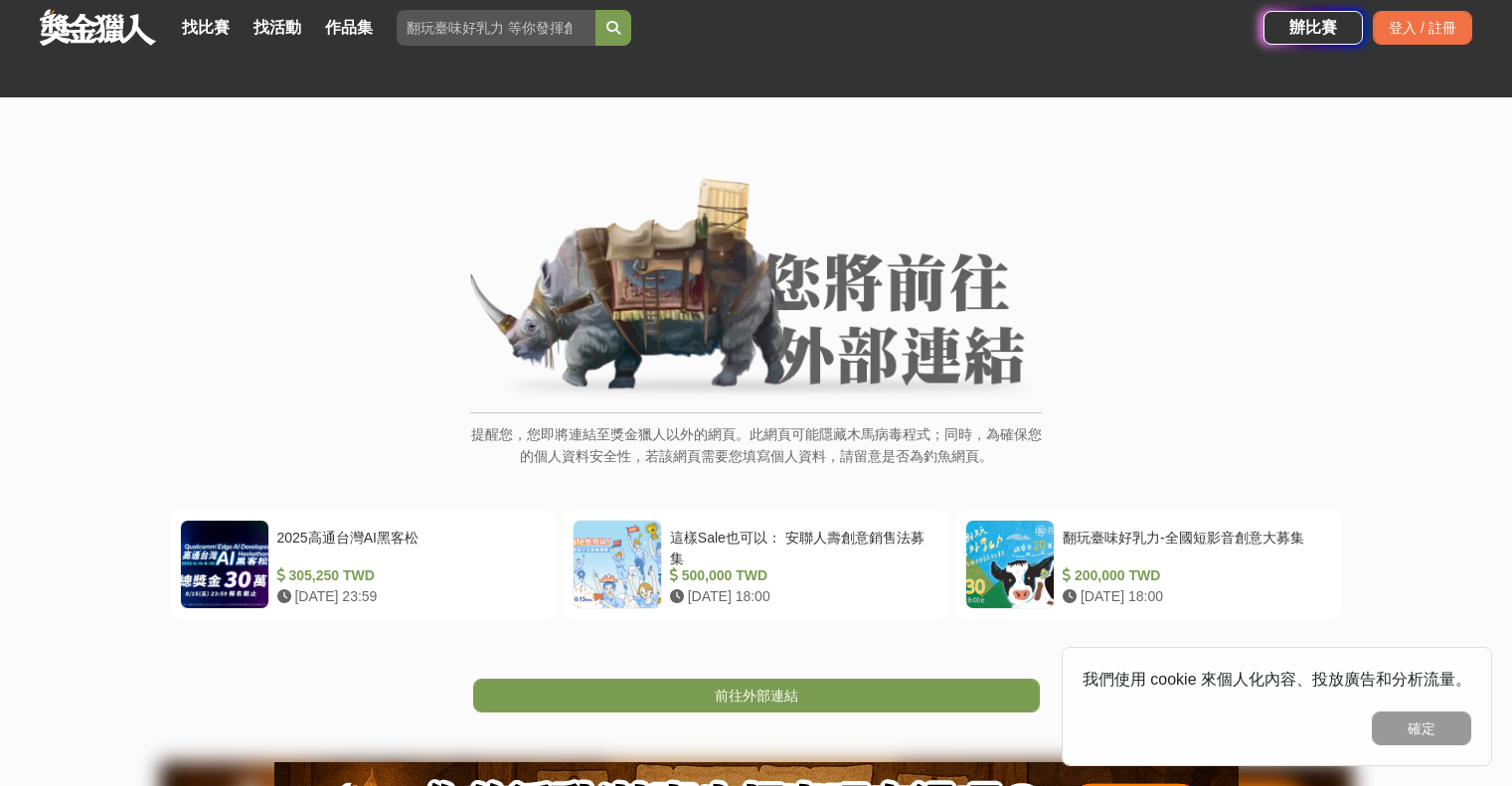  I want to click on div: 辦比賽, so click(1313, 28).